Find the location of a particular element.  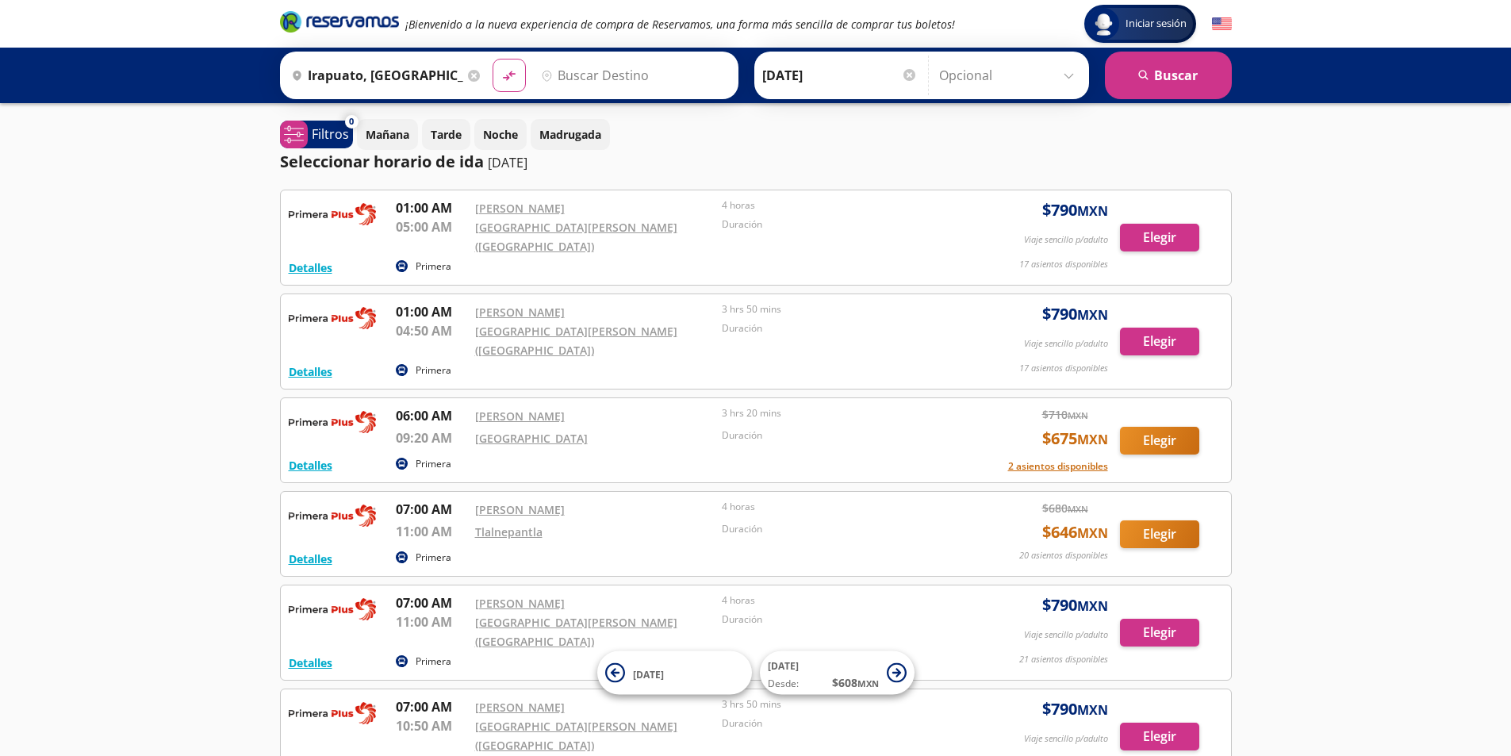

input: Buscar Destino is located at coordinates (632, 75).